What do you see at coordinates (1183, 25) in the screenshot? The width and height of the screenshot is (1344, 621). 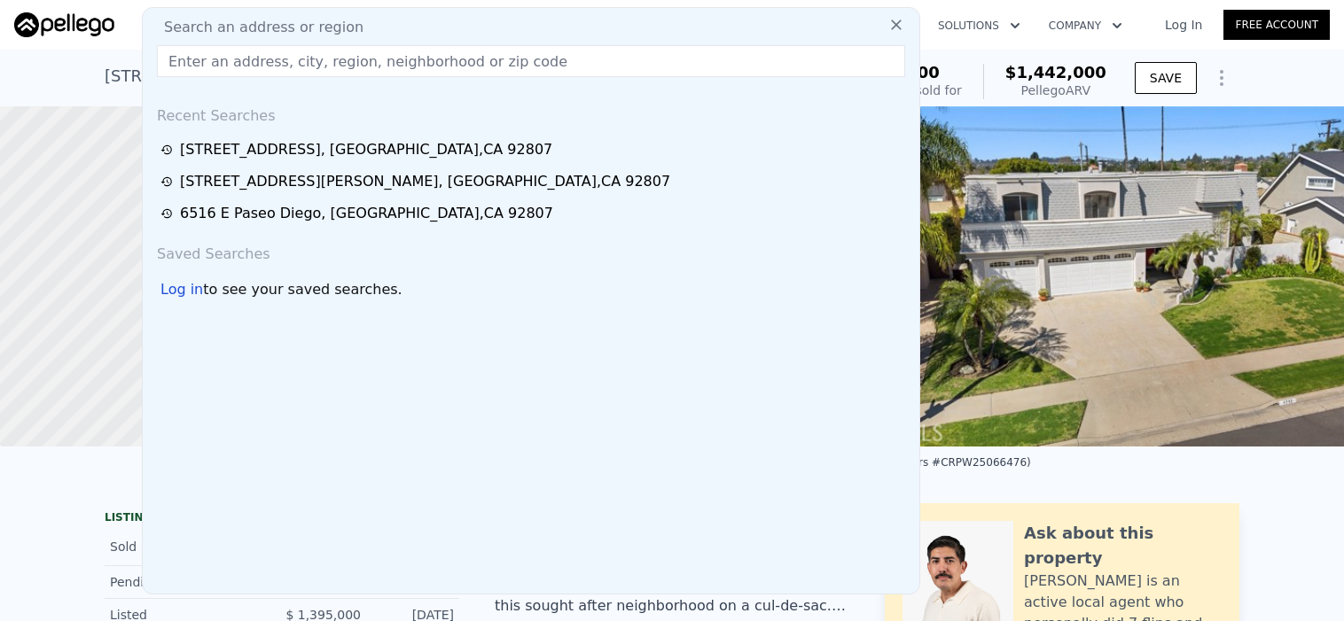 I see `a: Log In` at bounding box center [1183, 25].